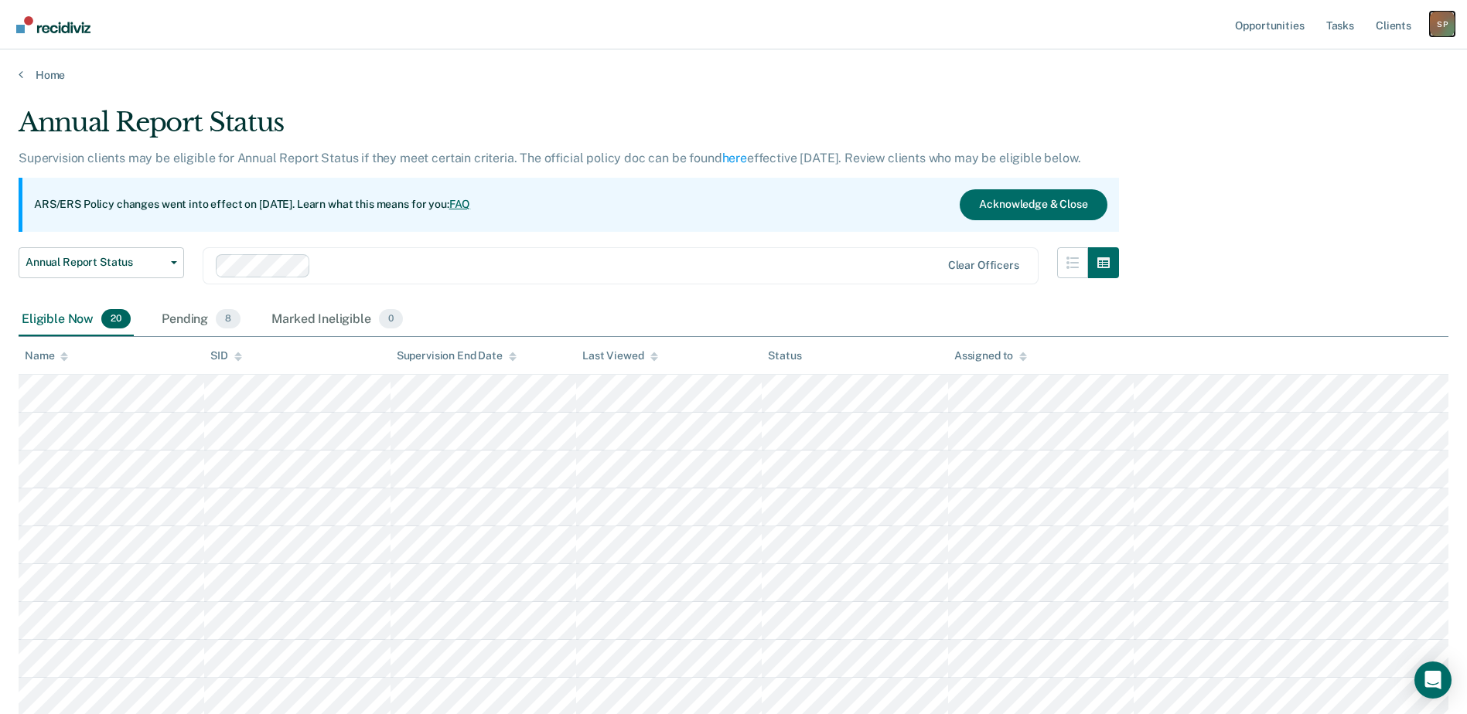 This screenshot has width=1467, height=714. I want to click on div: Status, so click(784, 356).